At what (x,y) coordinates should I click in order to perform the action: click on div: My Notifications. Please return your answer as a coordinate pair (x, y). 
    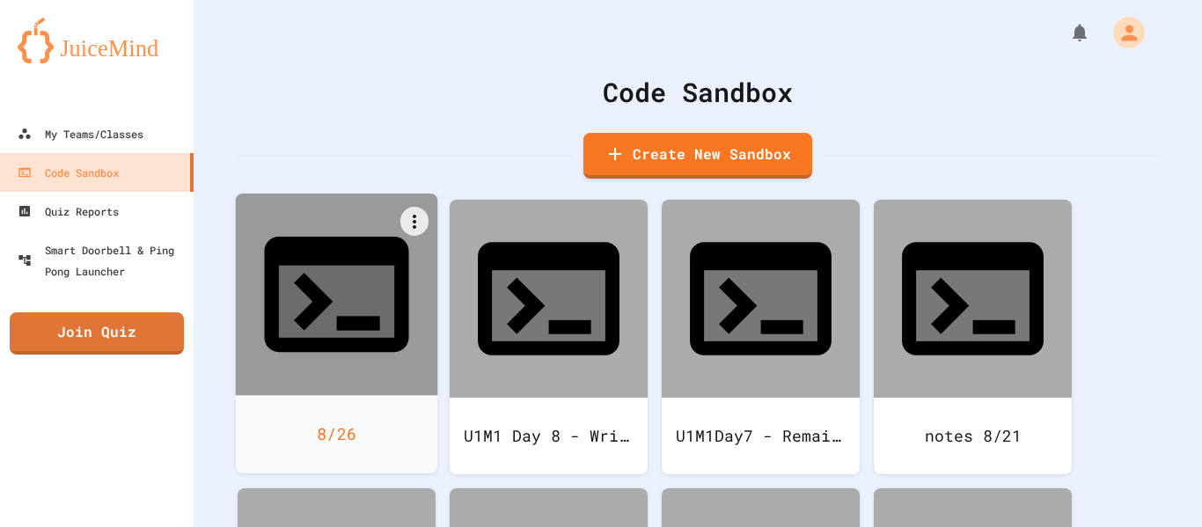
    Looking at the image, I should click on (1065, 33).